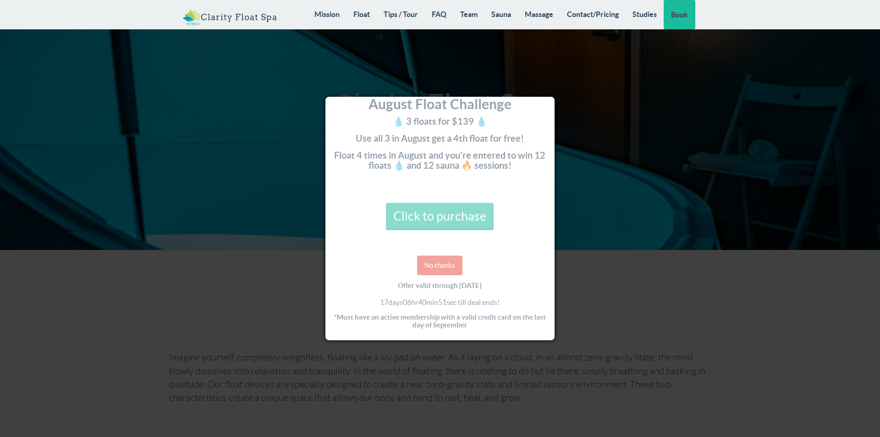 The height and width of the screenshot is (437, 880). Describe the element at coordinates (422, 307) in the screenshot. I see `span: 40` at that location.